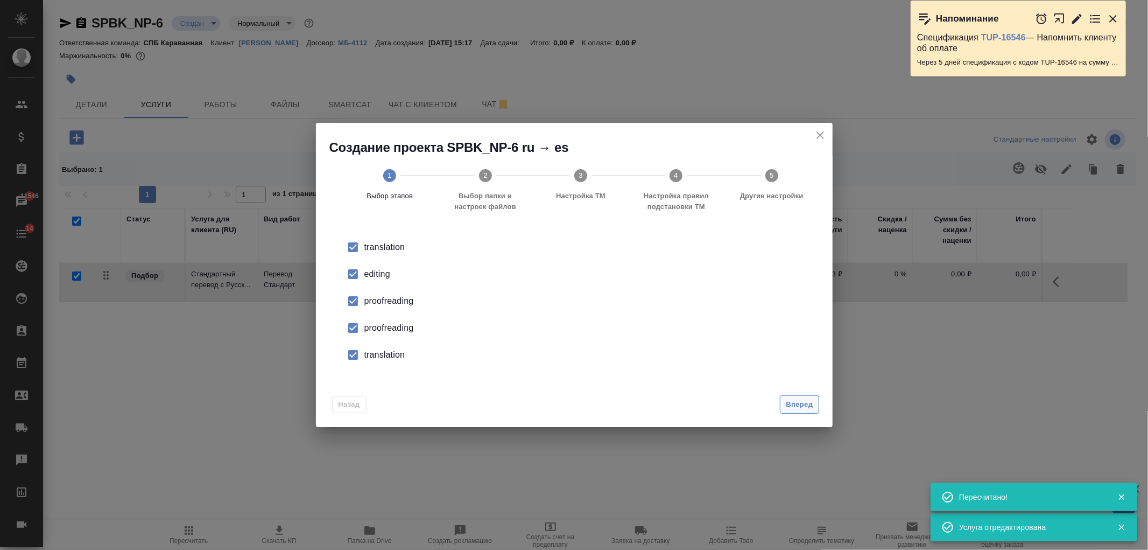  Describe the element at coordinates (581, 147) in the screenshot. I see `h2: Создание проекта SPBK_NP-6 ru → es` at that location.